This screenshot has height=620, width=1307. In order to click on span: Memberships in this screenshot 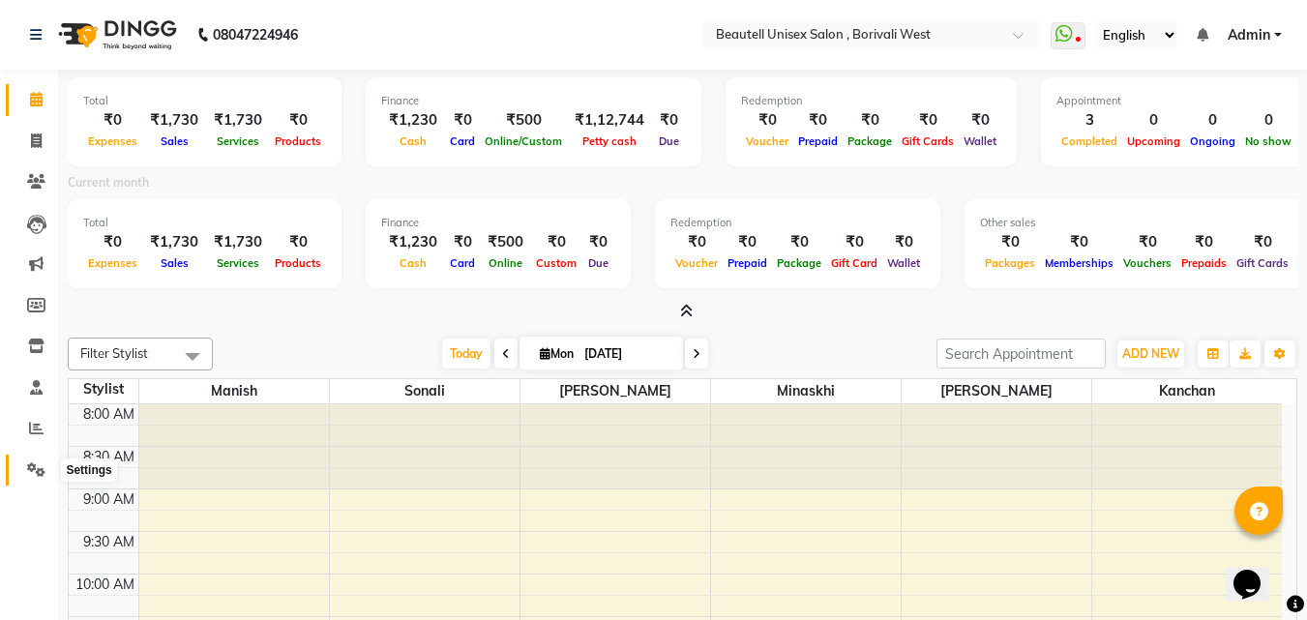, I will do `click(1079, 263)`.